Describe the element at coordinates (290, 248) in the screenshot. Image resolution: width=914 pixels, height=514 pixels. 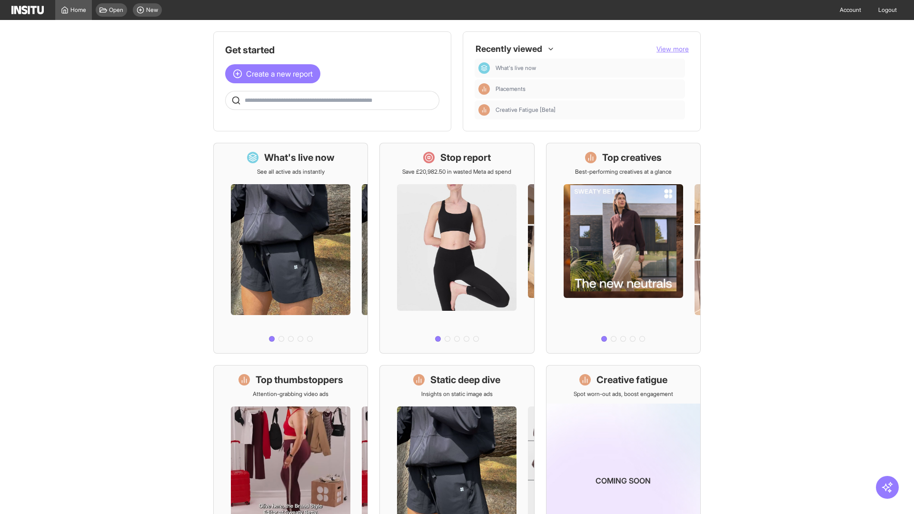
I see `a: What's live nowSee all active ads instantly` at that location.